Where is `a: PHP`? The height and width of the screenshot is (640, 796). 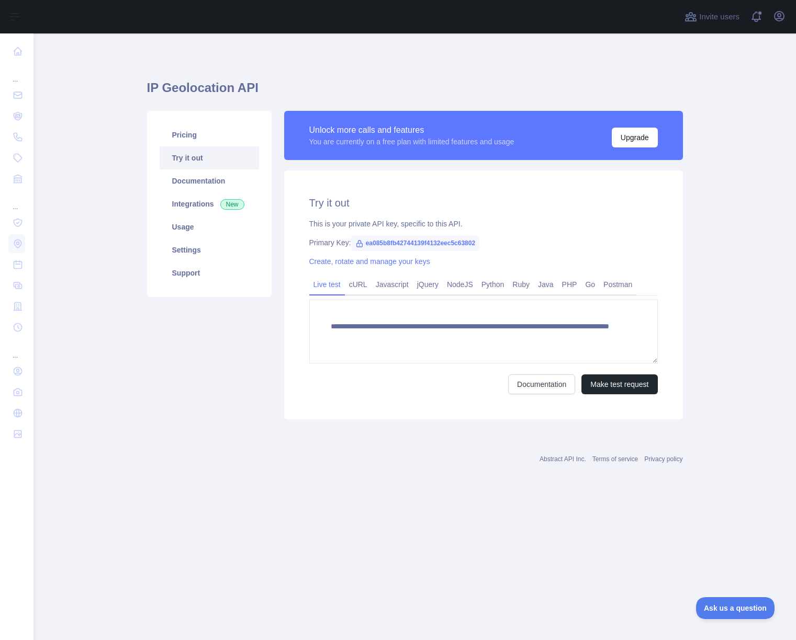
a: PHP is located at coordinates (569, 285).